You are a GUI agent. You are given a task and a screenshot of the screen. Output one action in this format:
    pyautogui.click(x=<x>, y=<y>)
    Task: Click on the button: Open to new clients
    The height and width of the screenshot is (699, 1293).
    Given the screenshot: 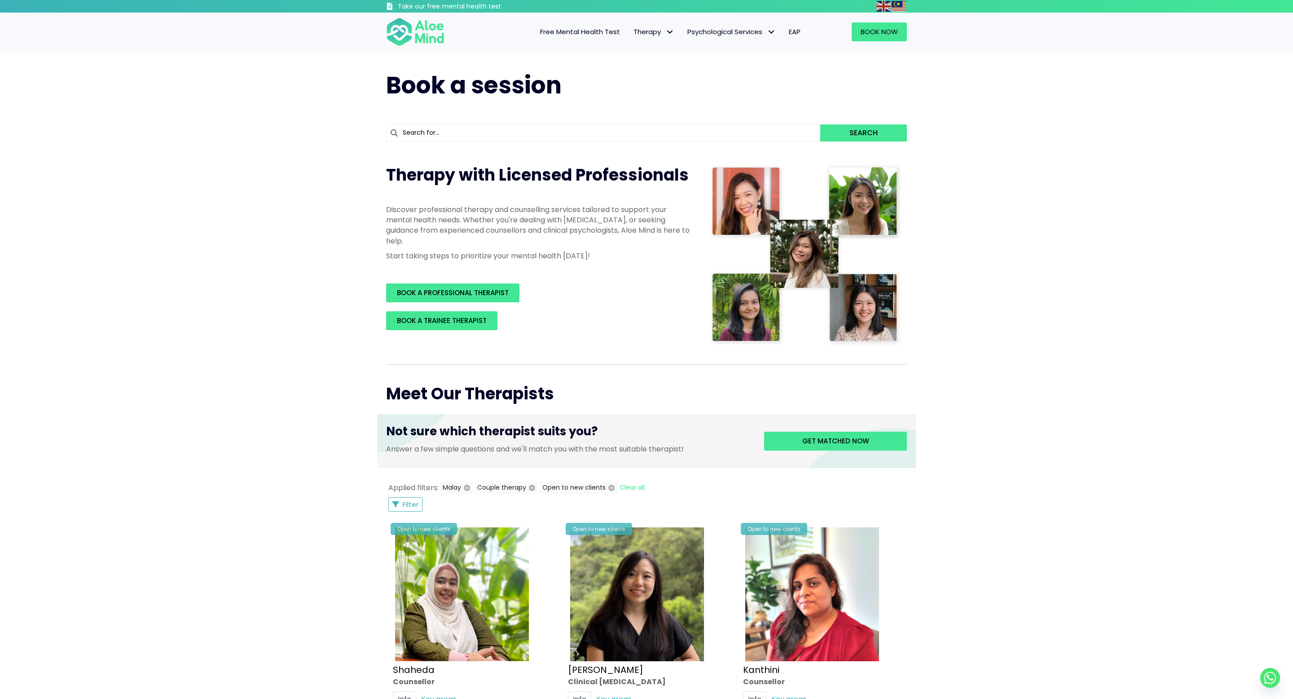 What is the action you would take?
    pyautogui.click(x=578, y=488)
    